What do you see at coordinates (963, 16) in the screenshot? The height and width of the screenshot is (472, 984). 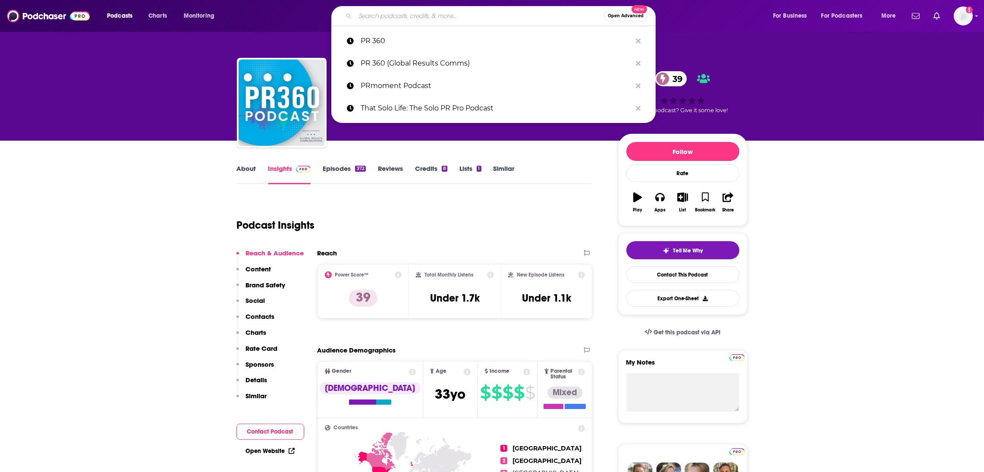 I see `img: User Profile` at bounding box center [963, 16].